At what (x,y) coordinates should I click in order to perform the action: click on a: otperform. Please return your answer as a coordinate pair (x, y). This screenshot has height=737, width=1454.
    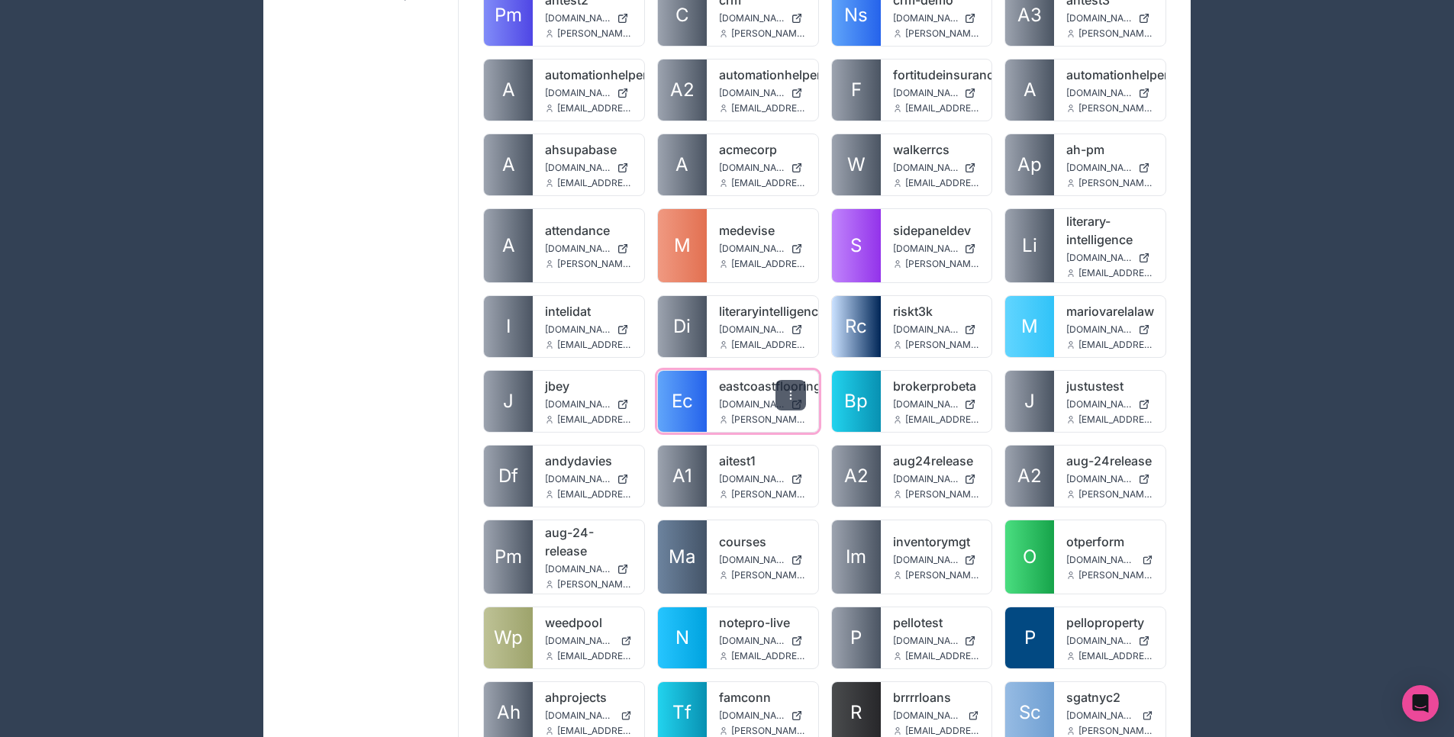
    Looking at the image, I should click on (1110, 542).